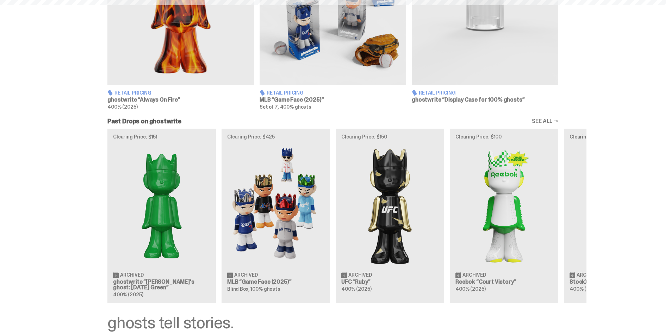 Image resolution: width=671 pixels, height=335 pixels. Describe the element at coordinates (144, 121) in the screenshot. I see `h2: Past Drops on ghostwrite` at that location.